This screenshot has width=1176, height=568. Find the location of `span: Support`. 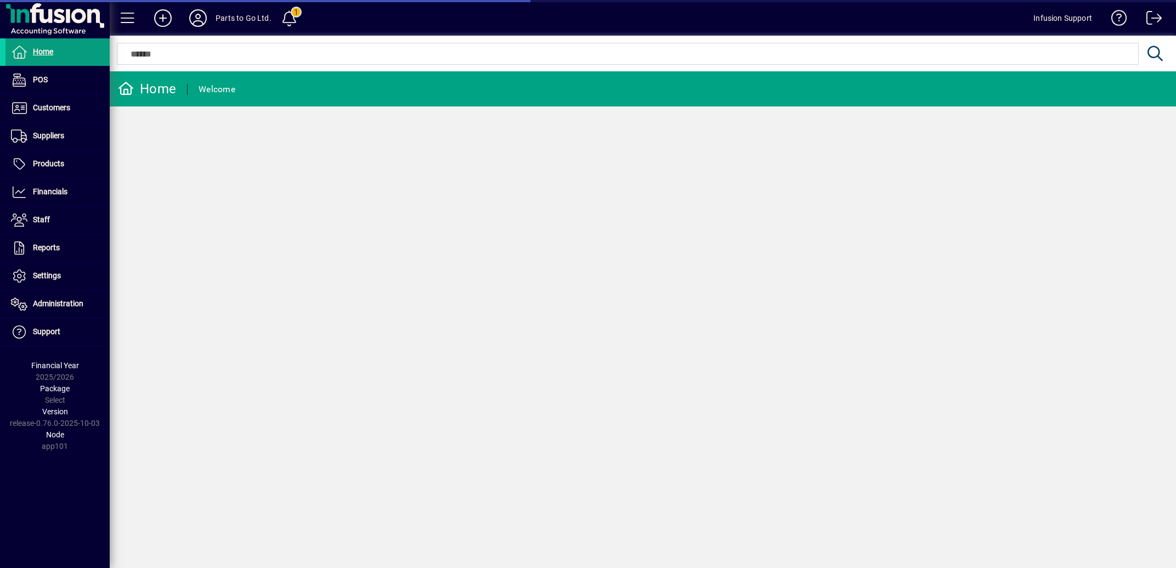

span: Support is located at coordinates (47, 331).